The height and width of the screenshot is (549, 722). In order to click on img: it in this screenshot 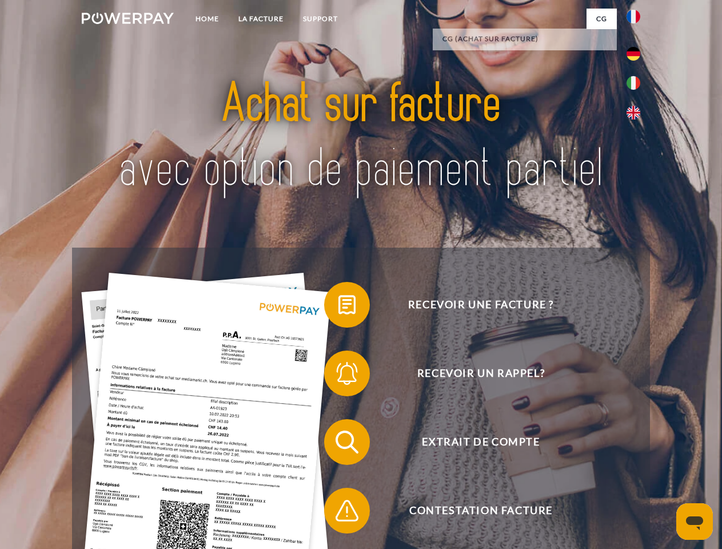, I will do `click(633, 83)`.